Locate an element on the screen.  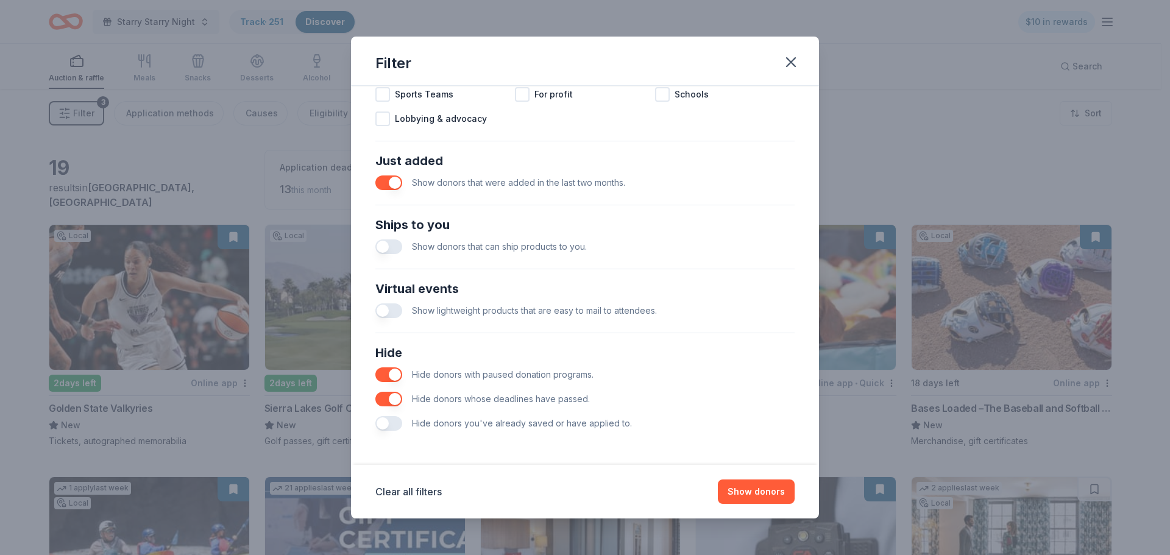
button: Show donors is located at coordinates (756, 492).